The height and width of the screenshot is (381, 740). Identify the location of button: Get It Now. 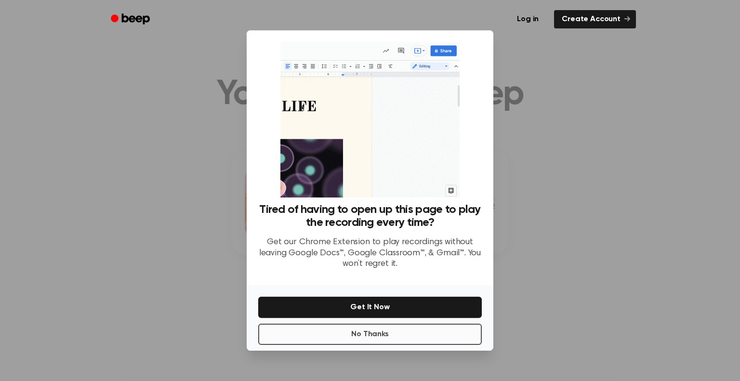
(370, 307).